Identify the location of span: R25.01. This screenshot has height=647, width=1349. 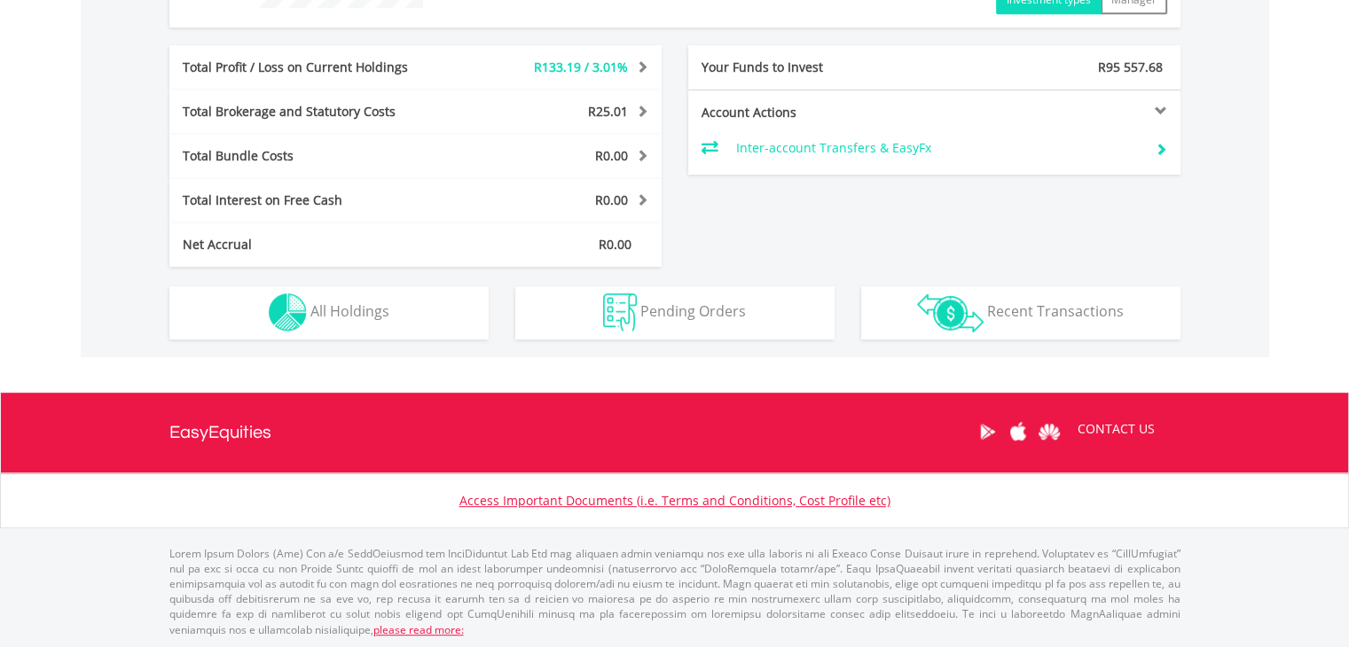
(607, 111).